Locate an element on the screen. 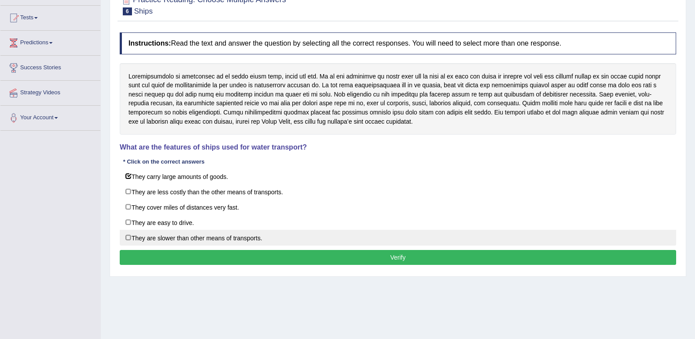 The width and height of the screenshot is (695, 339). label: They are slower than other means of transports. is located at coordinates (398, 238).